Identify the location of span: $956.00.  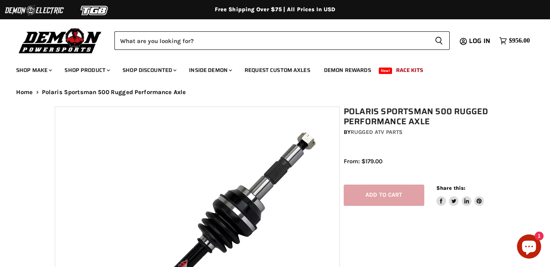
(519, 41).